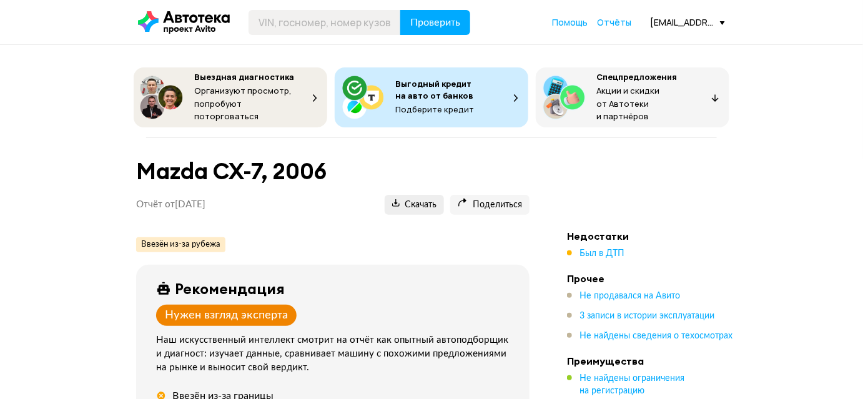 The height and width of the screenshot is (399, 863). What do you see at coordinates (632, 385) in the screenshot?
I see `span: Не найдены ограничения на регистрацию` at bounding box center [632, 385].